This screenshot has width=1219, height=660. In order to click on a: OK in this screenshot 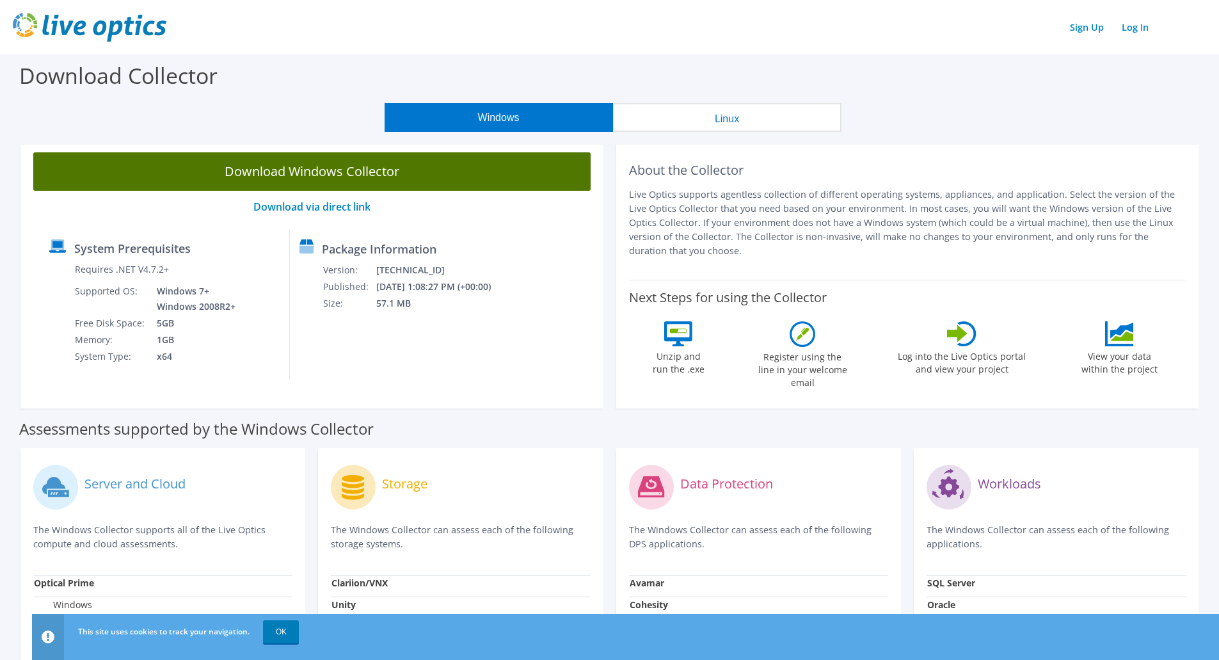, I will do `click(281, 632)`.